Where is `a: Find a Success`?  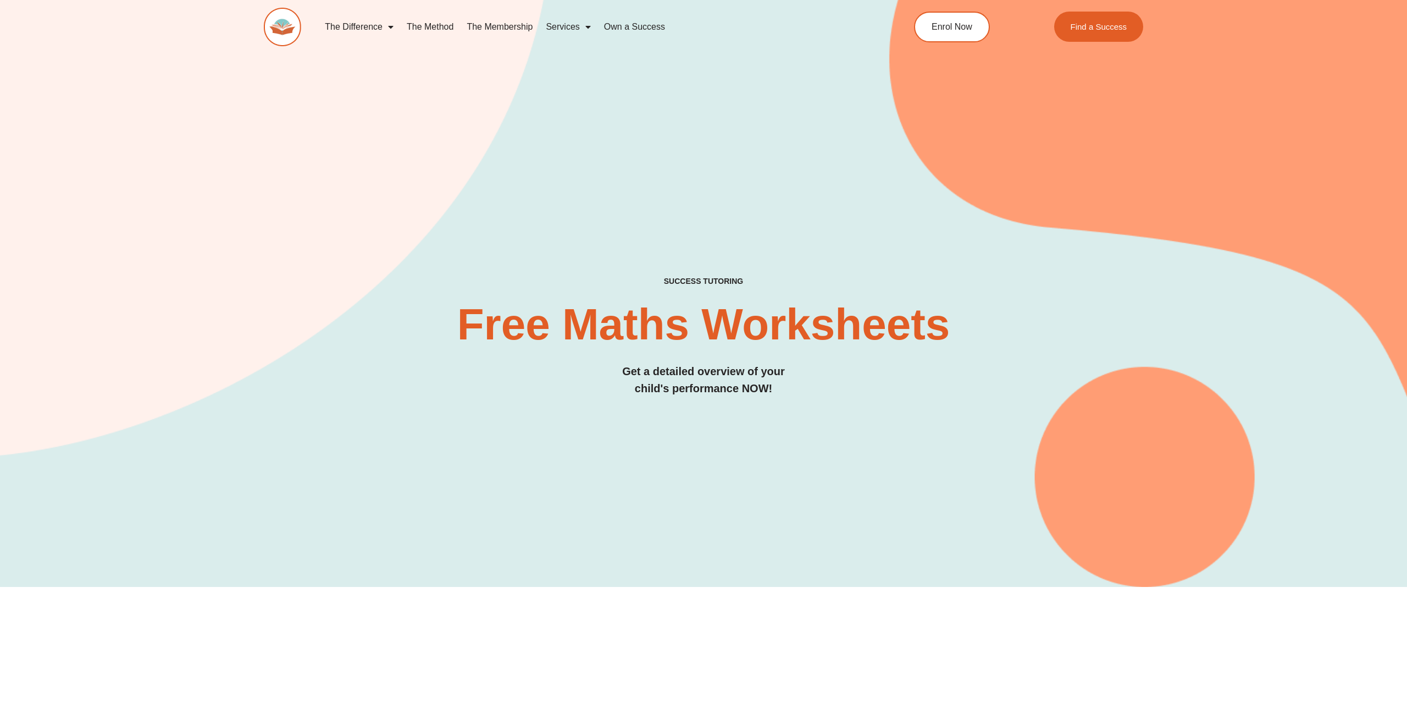
a: Find a Success is located at coordinates (1098, 26).